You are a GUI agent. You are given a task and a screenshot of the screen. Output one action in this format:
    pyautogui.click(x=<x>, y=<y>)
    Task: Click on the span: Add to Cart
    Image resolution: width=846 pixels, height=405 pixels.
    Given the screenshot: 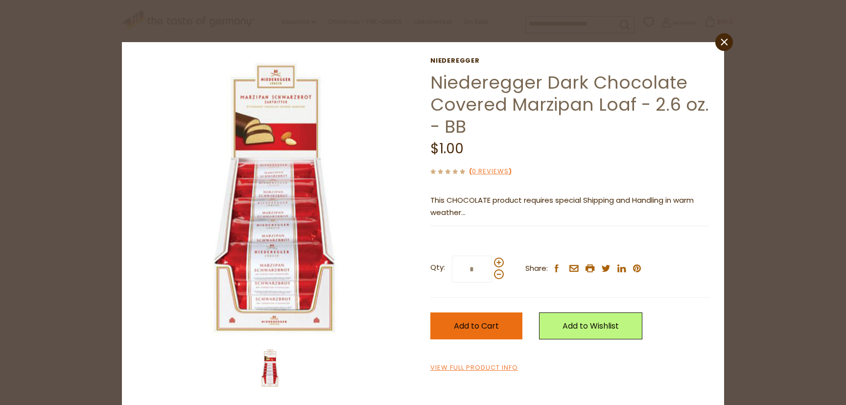 What is the action you would take?
    pyautogui.click(x=476, y=325)
    